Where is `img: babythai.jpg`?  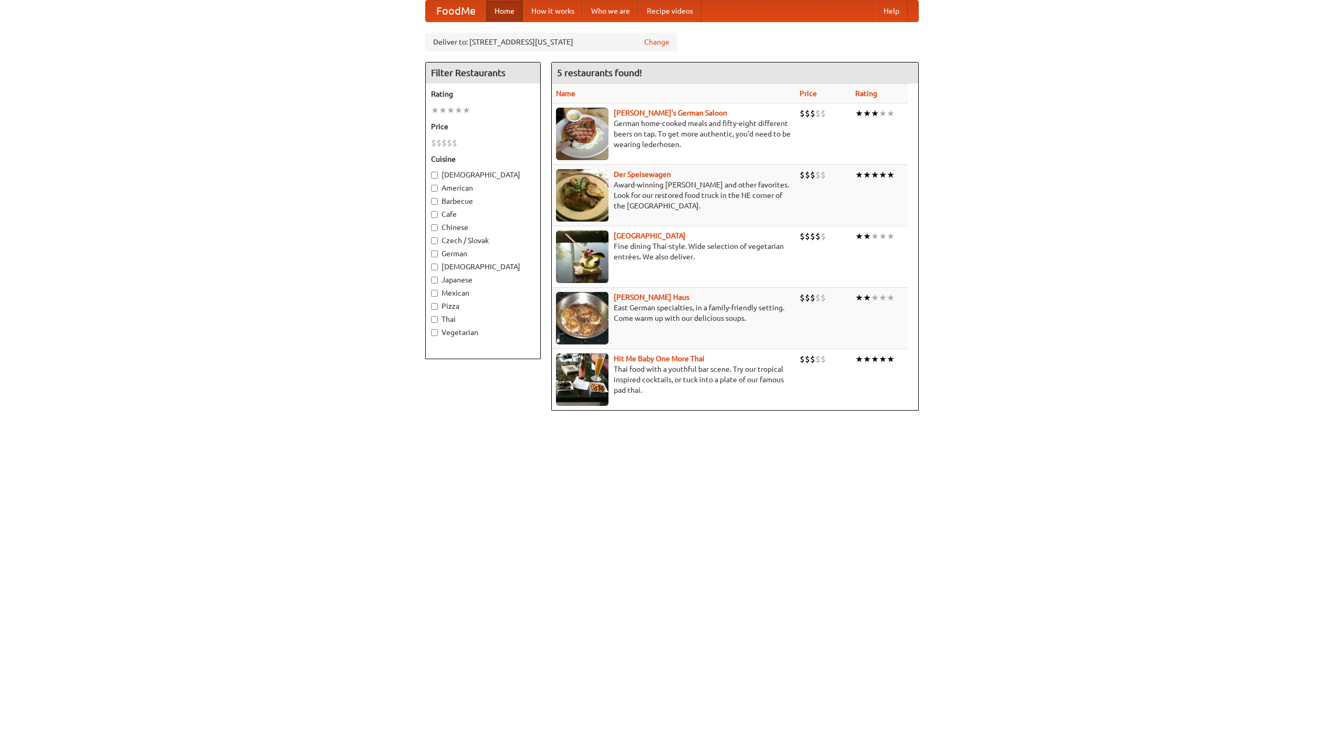
img: babythai.jpg is located at coordinates (582, 379).